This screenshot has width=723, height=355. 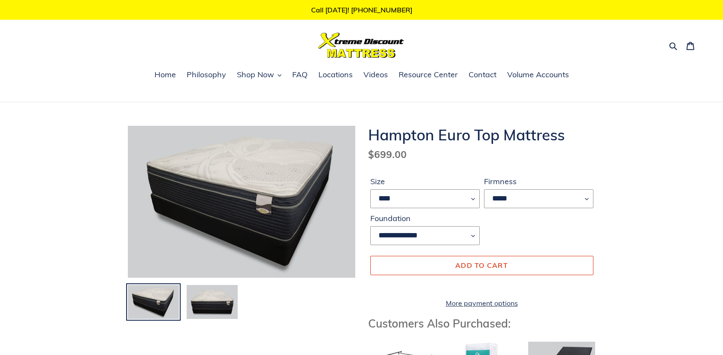 I want to click on a: Locations, so click(x=335, y=75).